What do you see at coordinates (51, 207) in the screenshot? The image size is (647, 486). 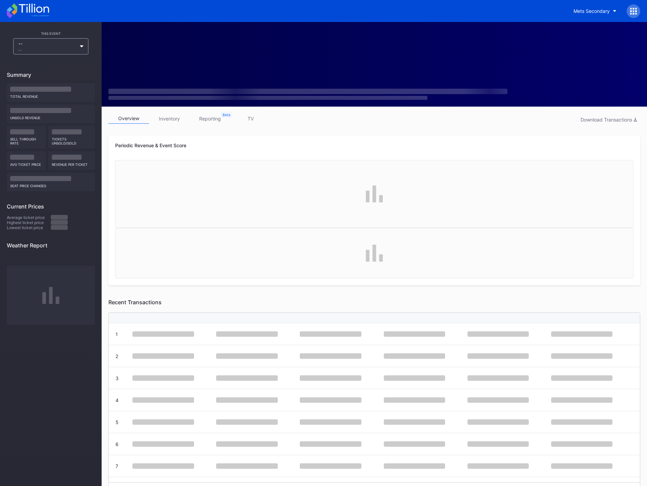 I see `div: Current Prices` at bounding box center [51, 207].